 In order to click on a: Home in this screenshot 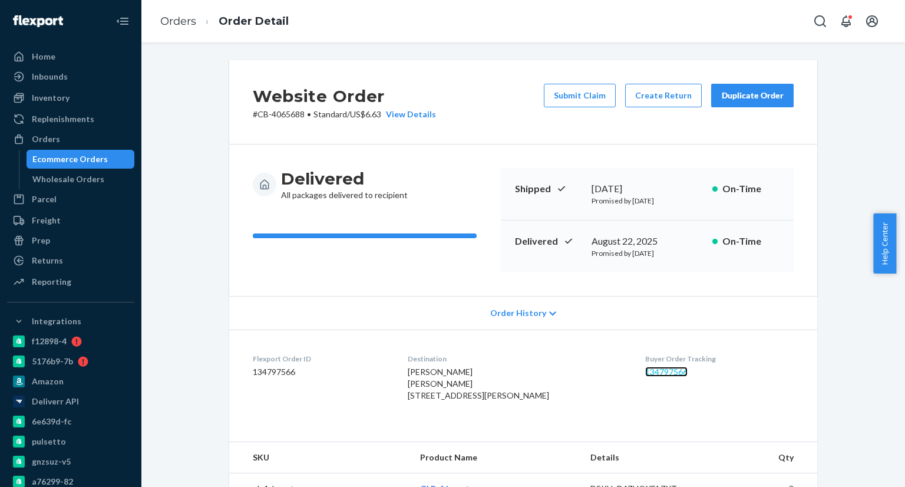, I will do `click(71, 57)`.